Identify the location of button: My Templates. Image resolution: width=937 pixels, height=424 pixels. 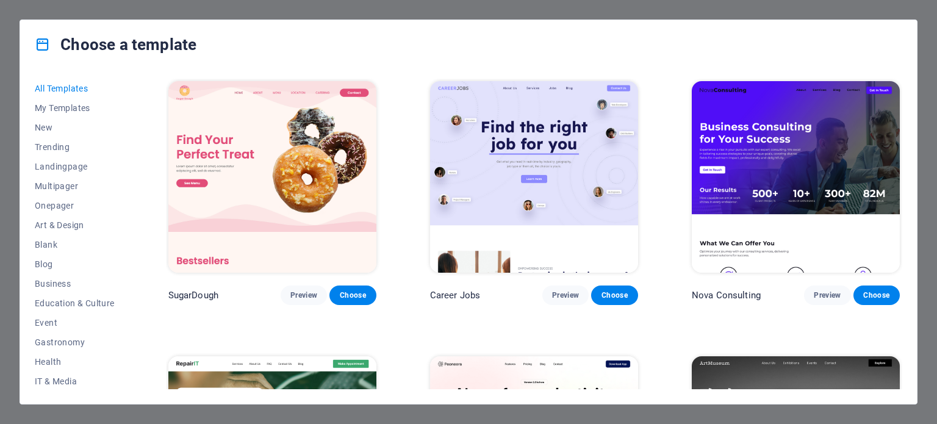
(74, 108).